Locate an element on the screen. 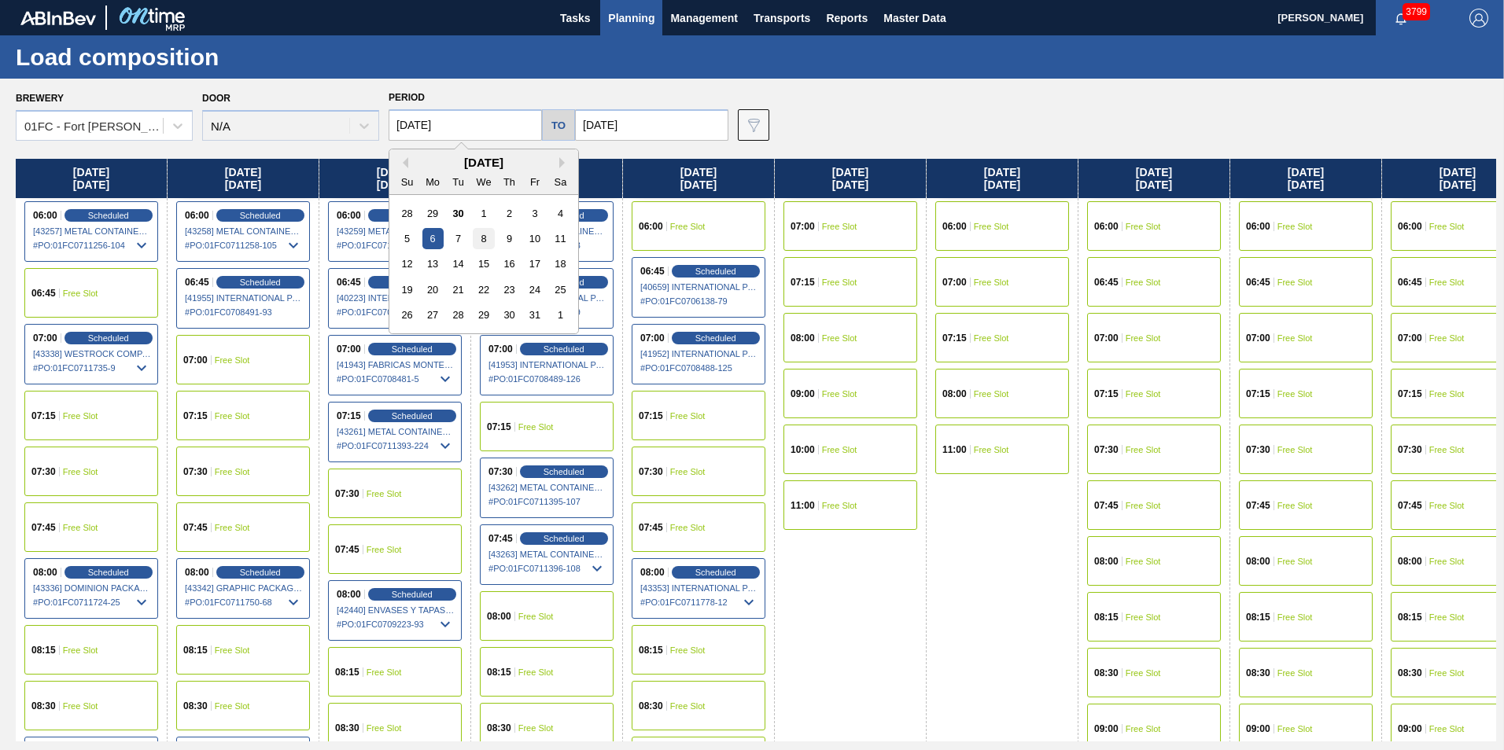  span: 09:00 is located at coordinates (1409, 729).